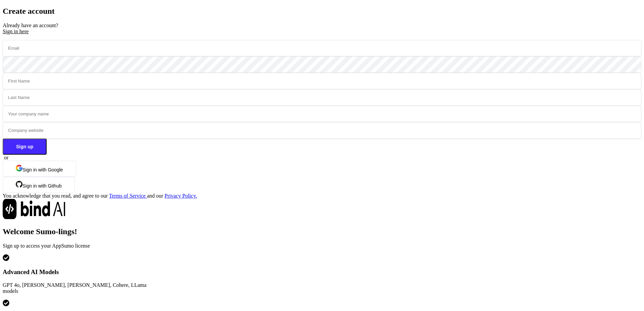 The image size is (644, 311). Describe the element at coordinates (24, 147) in the screenshot. I see `button: Sign up` at that location.